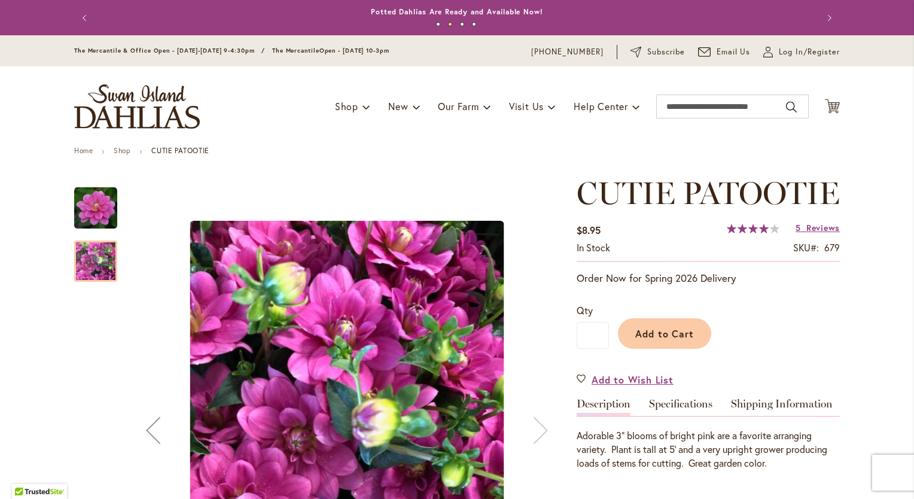 The height and width of the screenshot is (499, 914). What do you see at coordinates (708, 434) in the screenshot?
I see `div: Detailed Product Info` at bounding box center [708, 434].